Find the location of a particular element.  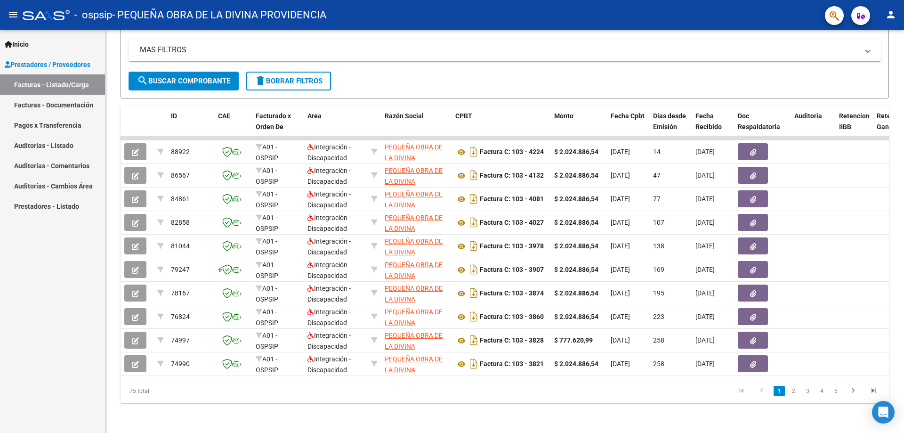

span: - PEQUEÑA OBRA DE LA DIVINA PROVIDENCIA is located at coordinates (219, 15).